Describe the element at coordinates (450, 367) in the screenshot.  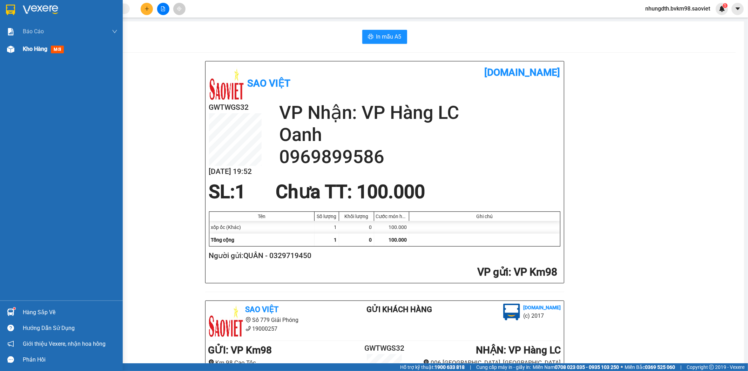
I see `strong: 1900 633 818` at that location.